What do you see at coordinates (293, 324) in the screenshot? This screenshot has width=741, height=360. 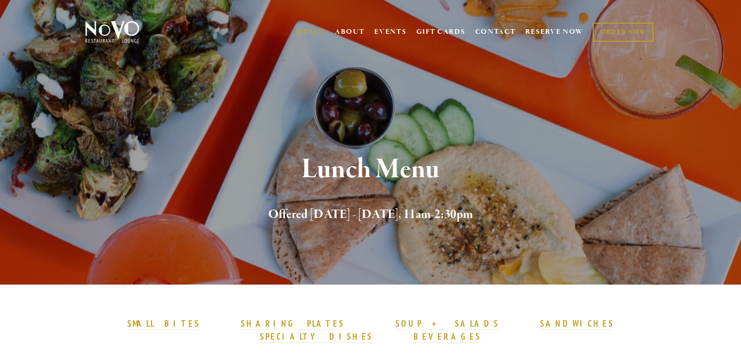 I see `a: SHARING PLATES` at bounding box center [293, 324].